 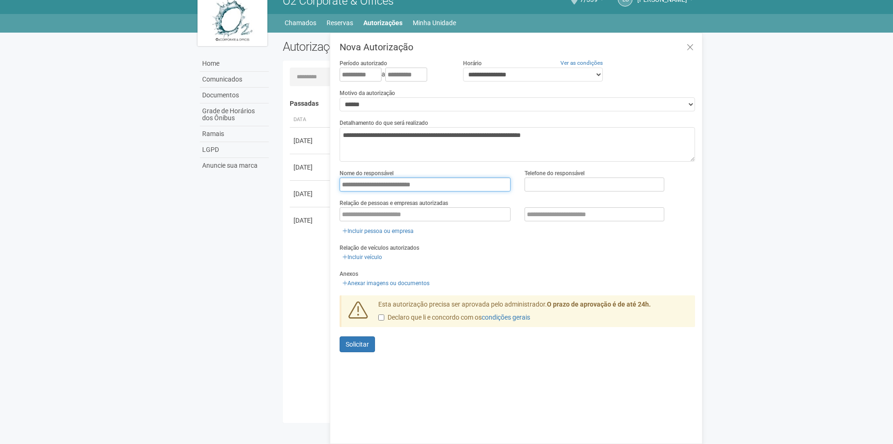 What do you see at coordinates (534, 314) in the screenshot?
I see `div: Esta autorização precisa ser aprovada pelo administrador.` at bounding box center [534, 314].